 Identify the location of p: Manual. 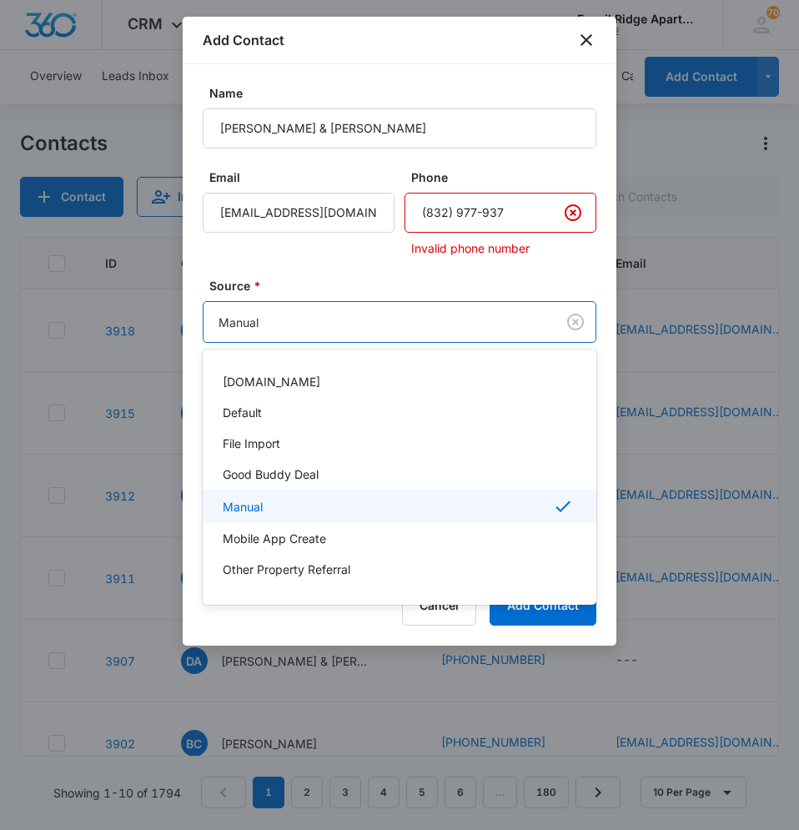
(243, 506).